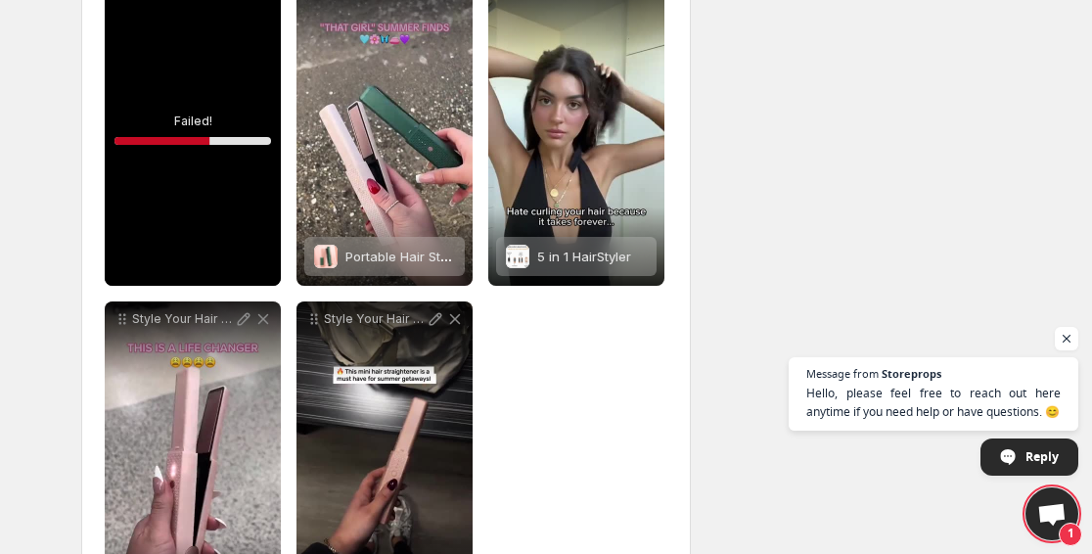 This screenshot has height=554, width=1092. What do you see at coordinates (375, 319) in the screenshot?
I see `p: Style Your Hair Everywhere with Luxehair Mini Straightener haircareroutine curlyhair freezyhair e...` at bounding box center [375, 319].